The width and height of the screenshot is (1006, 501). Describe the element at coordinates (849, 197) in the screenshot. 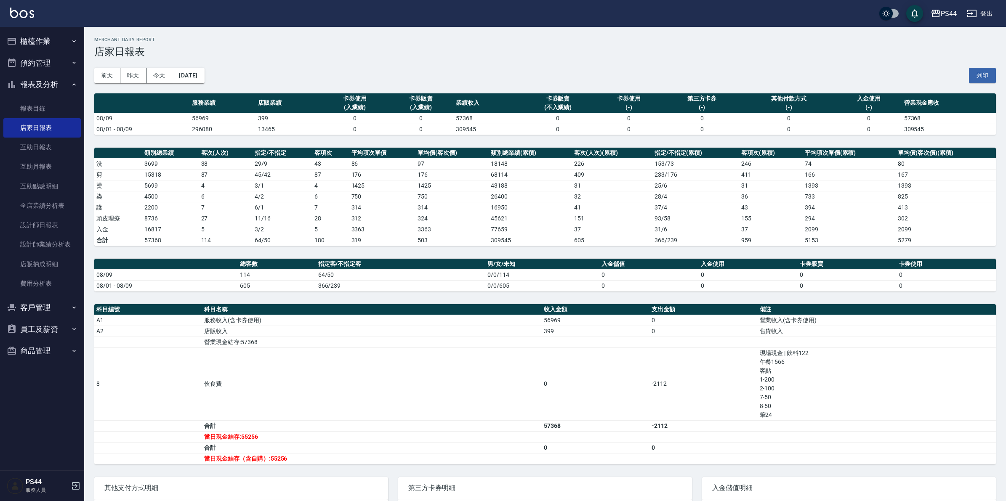

I see `td: 733` at that location.